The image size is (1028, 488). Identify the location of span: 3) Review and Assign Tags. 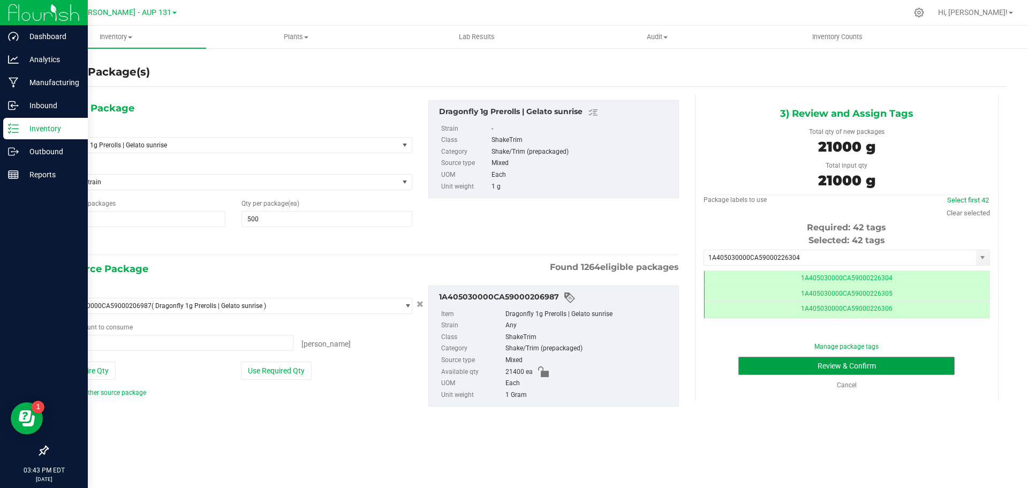
(846, 113).